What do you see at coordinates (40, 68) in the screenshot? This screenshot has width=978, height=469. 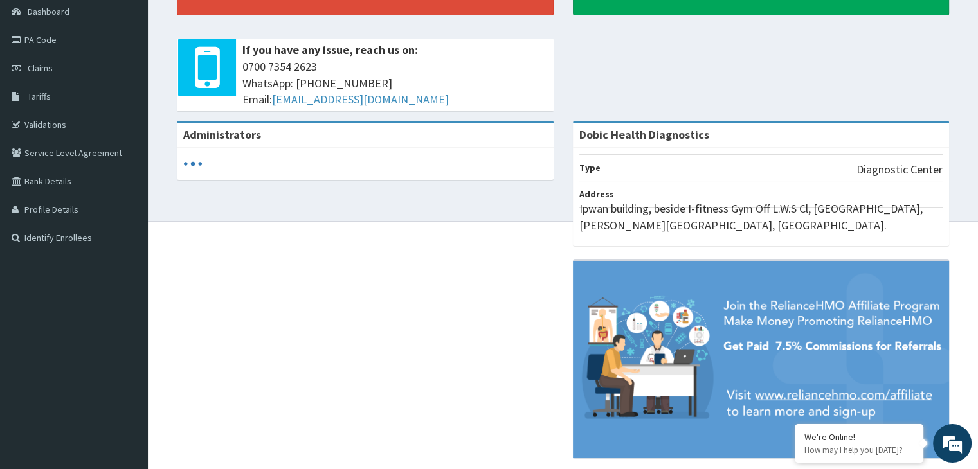 I see `span: Claims` at bounding box center [40, 68].